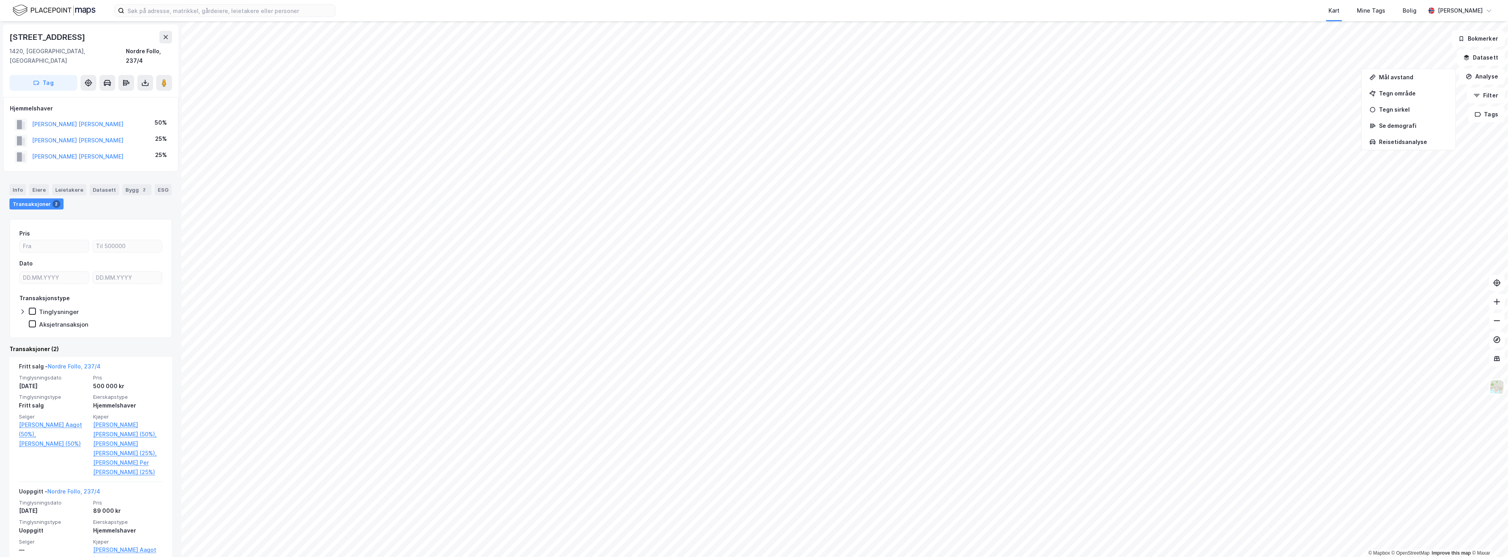 The image size is (1508, 557). What do you see at coordinates (59, 312) in the screenshot?
I see `div: Tinglysninger` at bounding box center [59, 312].